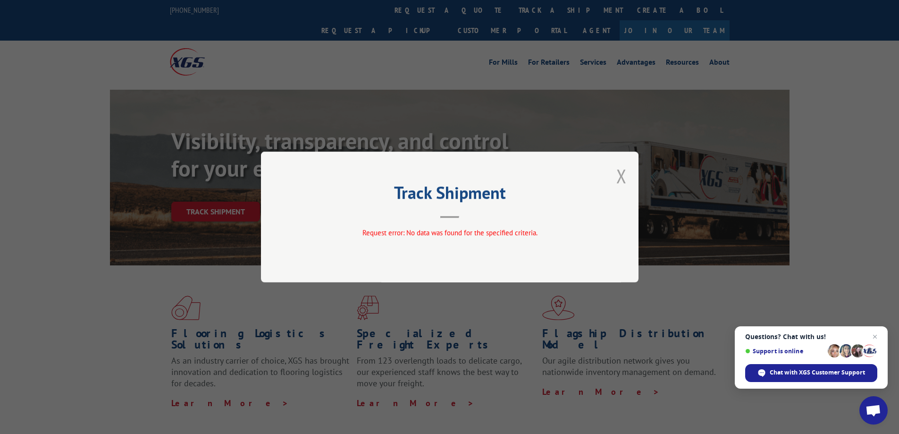  Describe the element at coordinates (622, 176) in the screenshot. I see `button: Close modal` at that location.